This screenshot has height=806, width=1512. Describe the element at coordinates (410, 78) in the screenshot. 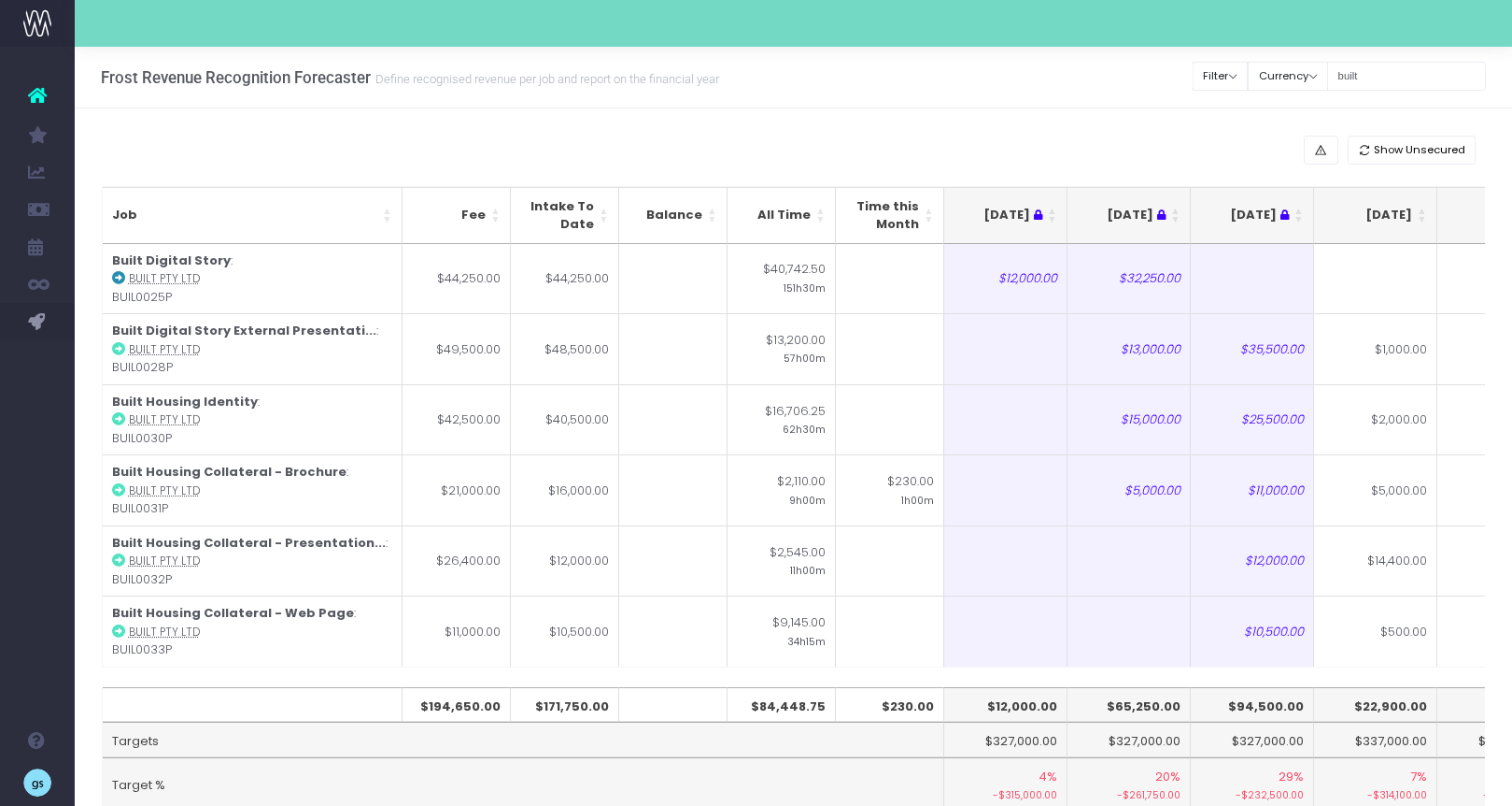

I see `h3: Frost Revenue Recognition Forecaster` at that location.